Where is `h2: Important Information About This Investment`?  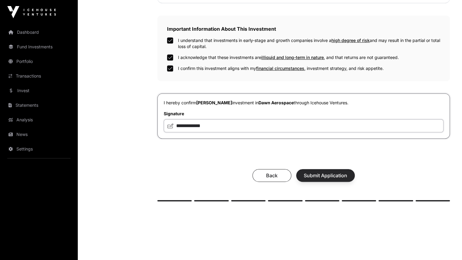
h2: Important Information About This Investment is located at coordinates (303, 29).